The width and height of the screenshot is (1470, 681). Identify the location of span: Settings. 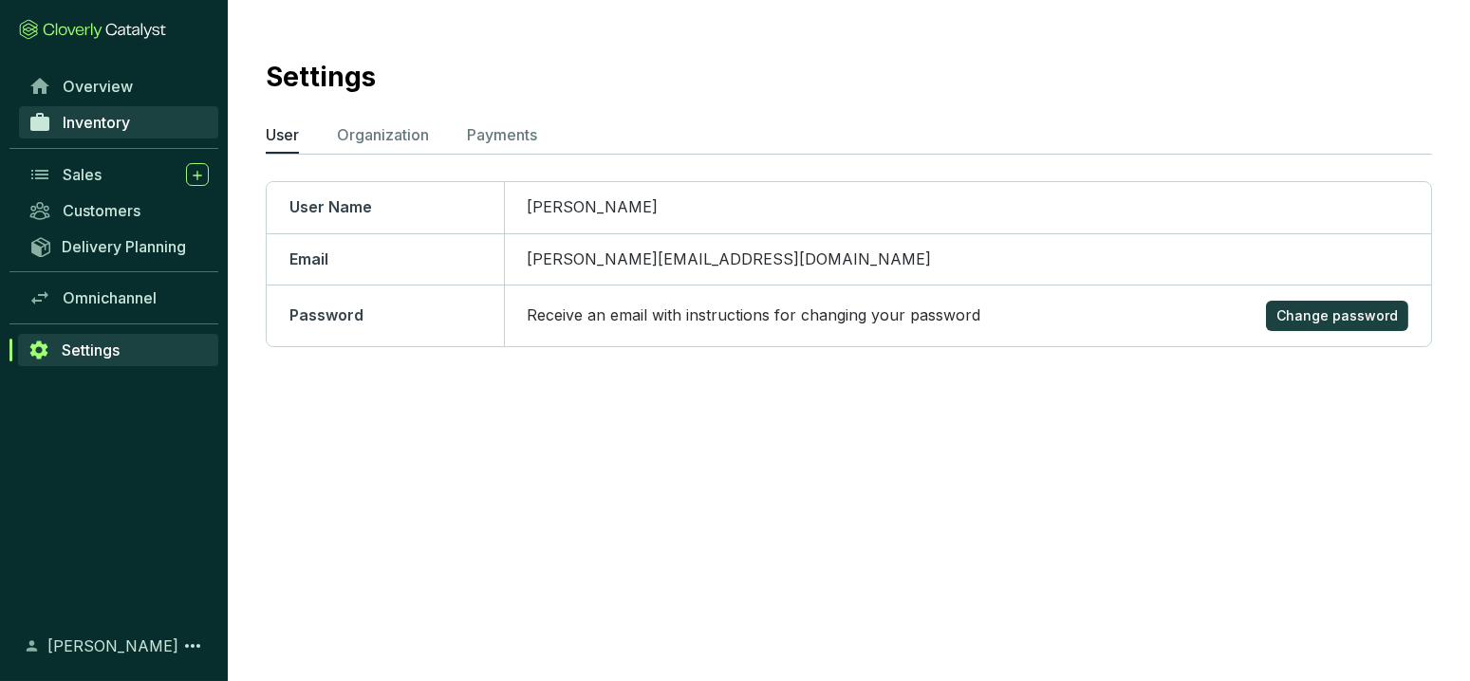
(90, 350).